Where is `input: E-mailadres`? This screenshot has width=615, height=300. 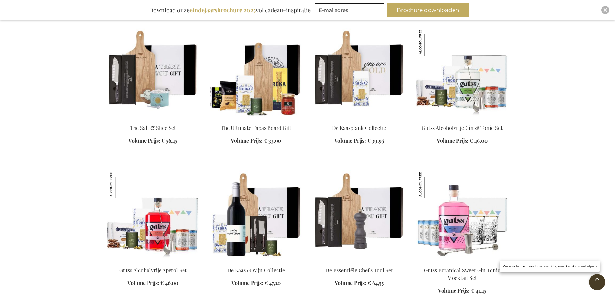 input: E-mailadres is located at coordinates (350, 10).